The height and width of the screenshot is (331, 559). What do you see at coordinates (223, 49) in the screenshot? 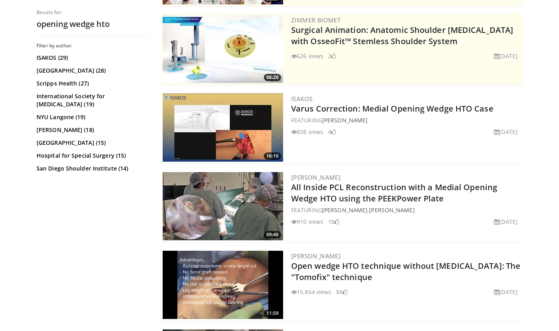
I see `img: 84e7f812-2061-4fff-86f6-cdff29f66ef4.300x170_q85_crop-smart_upscale.jpg` at bounding box center [223, 49].